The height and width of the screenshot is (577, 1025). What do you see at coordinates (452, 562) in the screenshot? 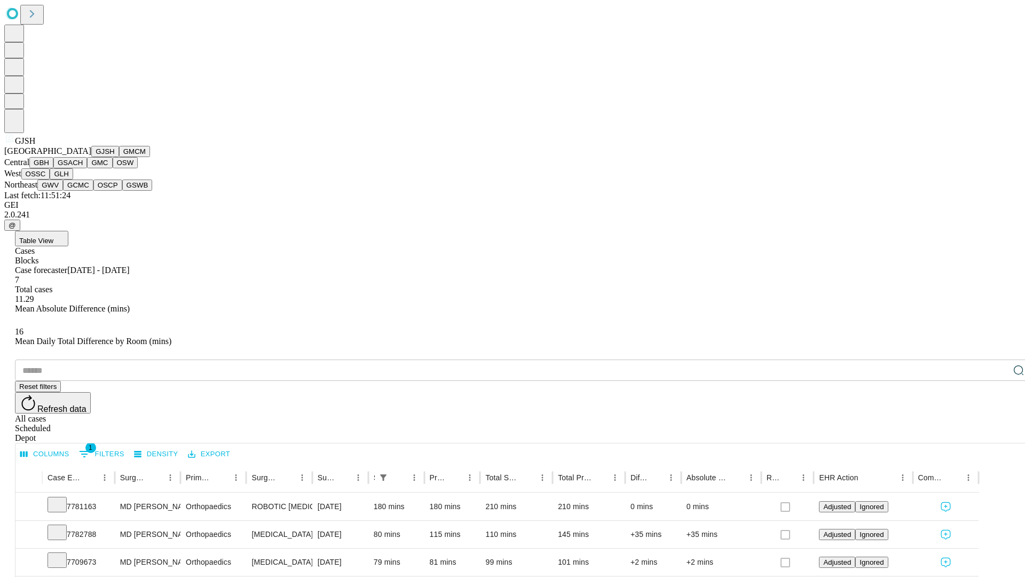
I see `div: 81 mins` at bounding box center [452, 562].